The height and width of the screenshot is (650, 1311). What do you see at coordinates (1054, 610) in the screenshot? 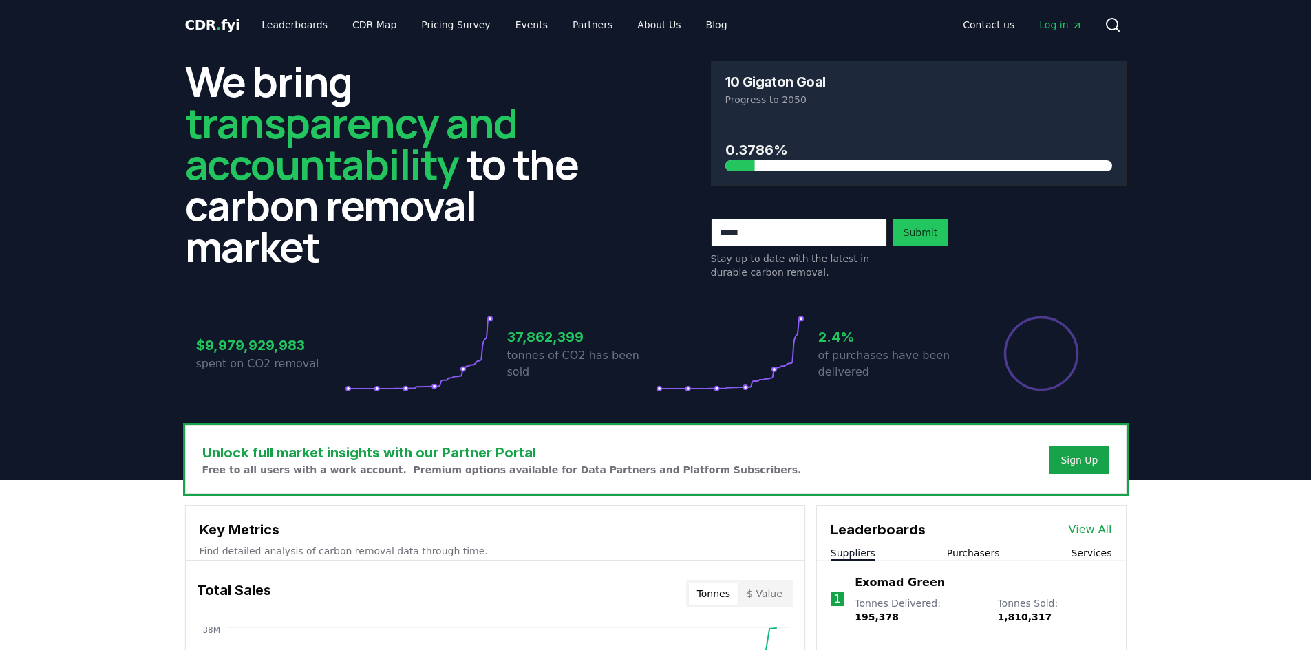
I see `p: Tonnes Sold :` at bounding box center [1054, 610].